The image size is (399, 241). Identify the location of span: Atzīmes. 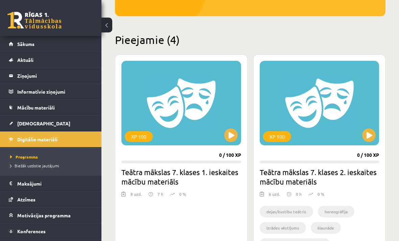
(26, 200).